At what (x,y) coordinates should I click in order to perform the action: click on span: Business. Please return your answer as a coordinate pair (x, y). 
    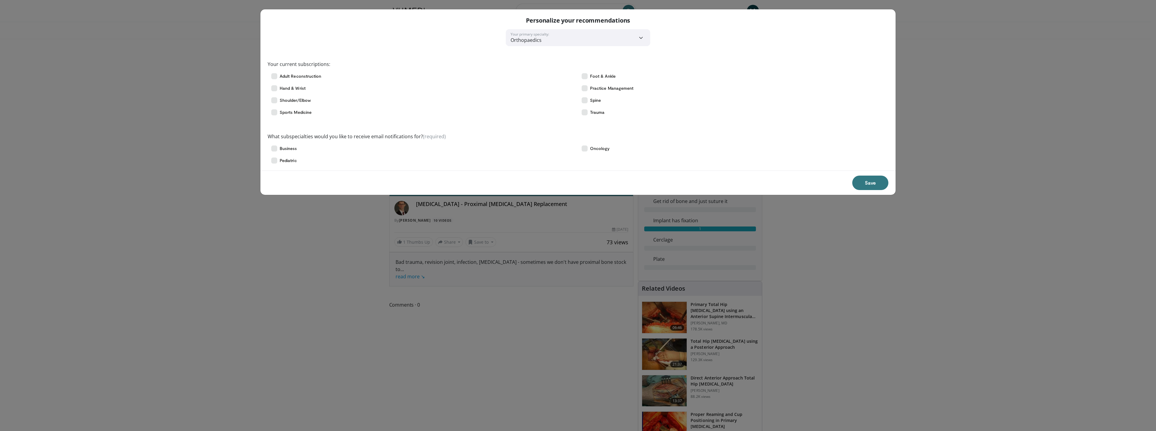
    Looking at the image, I should click on (288, 148).